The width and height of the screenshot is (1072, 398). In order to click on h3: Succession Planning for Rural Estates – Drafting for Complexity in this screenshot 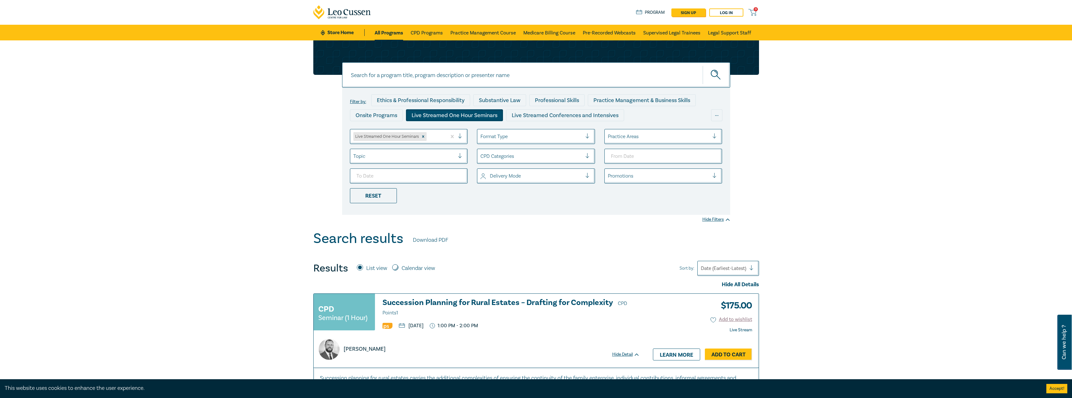, I will do `click(511, 308)`.